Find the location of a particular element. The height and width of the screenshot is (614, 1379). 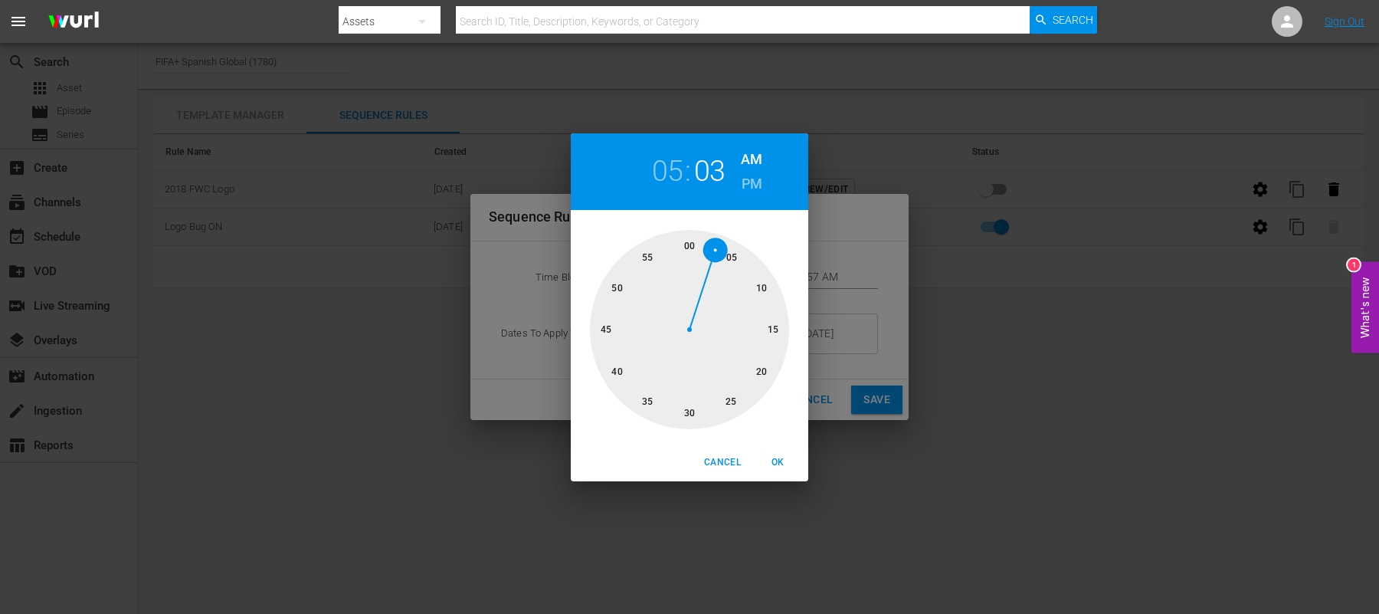

span: menu is located at coordinates (18, 21).